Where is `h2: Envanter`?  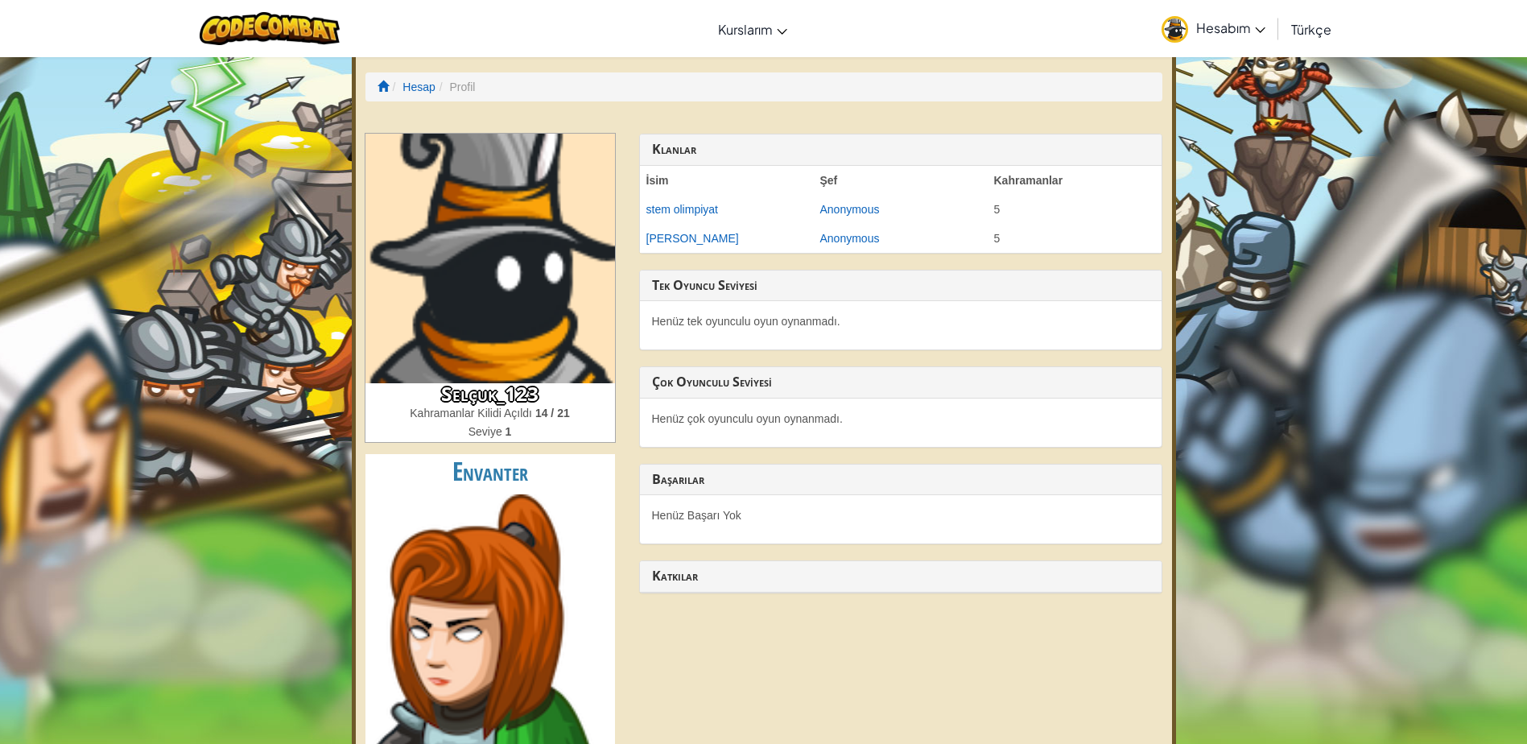 h2: Envanter is located at coordinates (490, 472).